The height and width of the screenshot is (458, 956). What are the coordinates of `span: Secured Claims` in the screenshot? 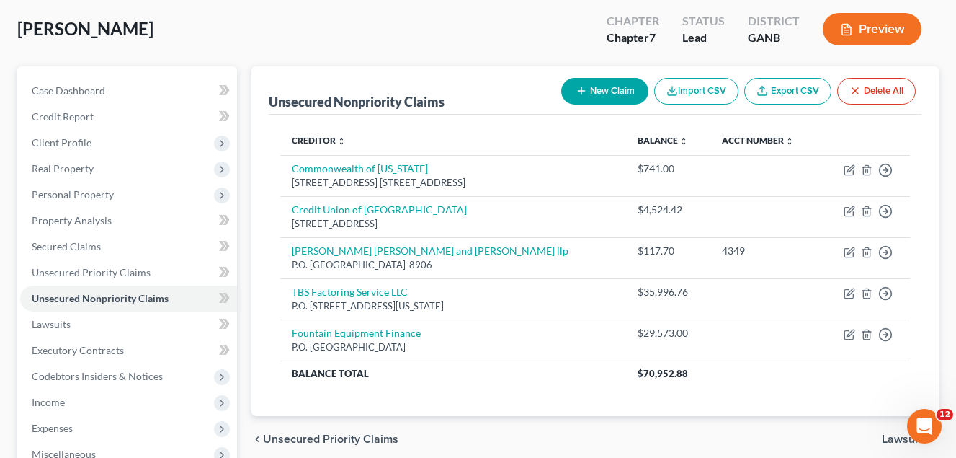 It's located at (66, 246).